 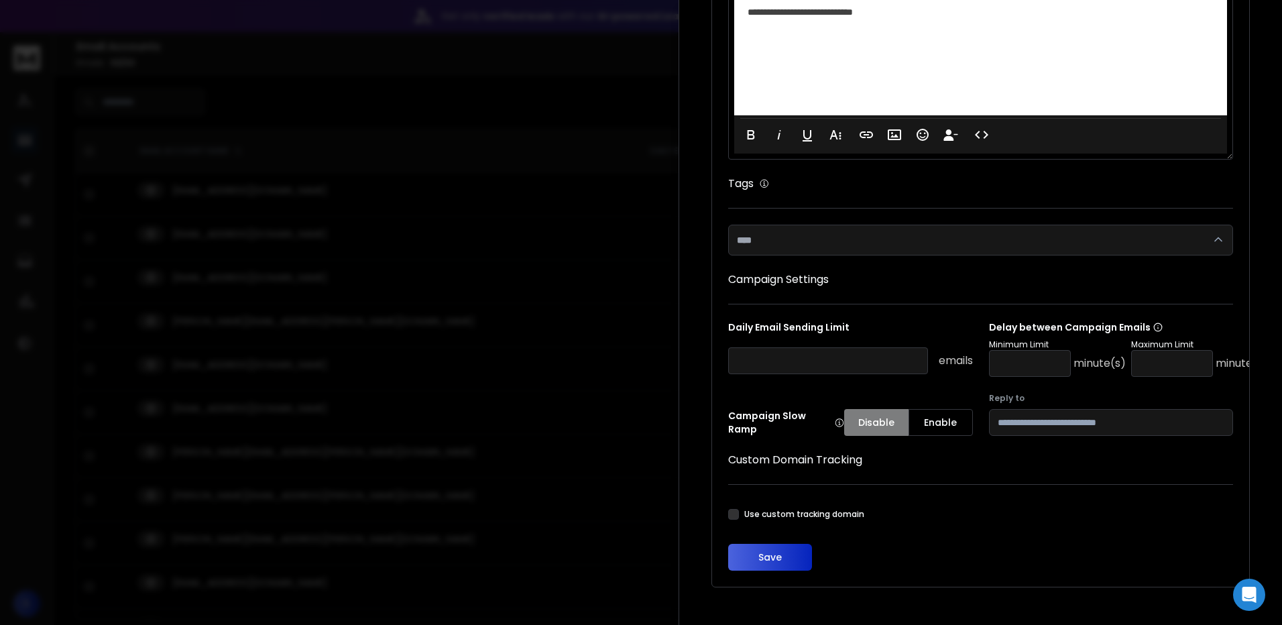 What do you see at coordinates (1058, 345) in the screenshot?
I see `p: Minimum Limit` at bounding box center [1058, 345].